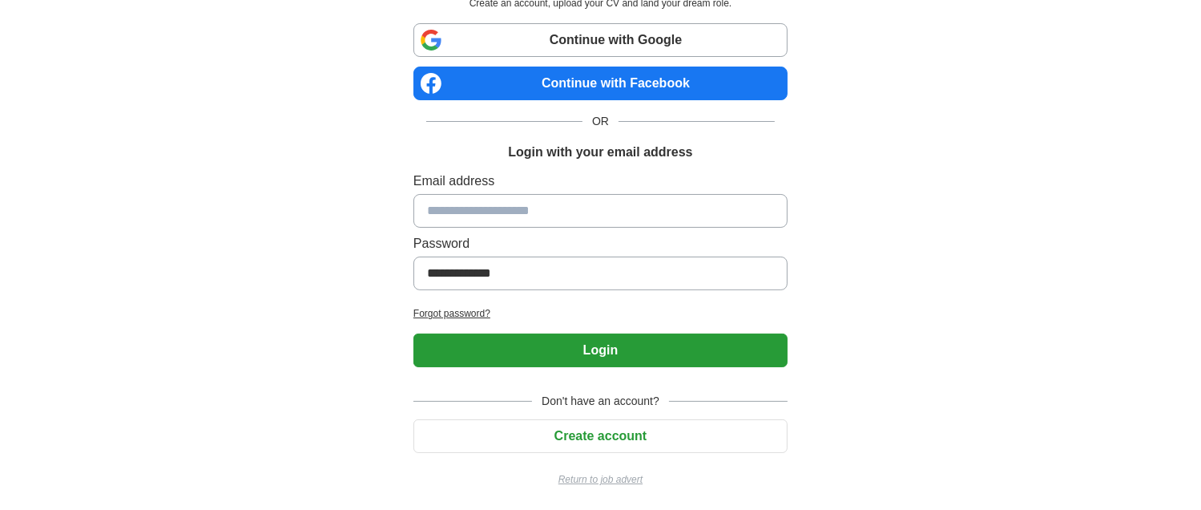 This screenshot has height=510, width=1201. Describe the element at coordinates (600, 313) in the screenshot. I see `h2: Forgot password?` at that location.